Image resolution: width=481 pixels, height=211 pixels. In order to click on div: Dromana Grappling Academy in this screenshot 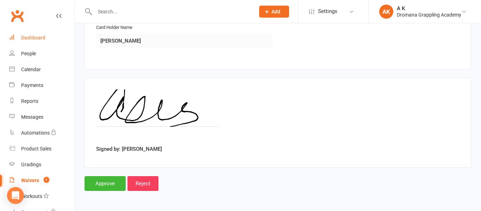, I will do `click(429, 15)`.